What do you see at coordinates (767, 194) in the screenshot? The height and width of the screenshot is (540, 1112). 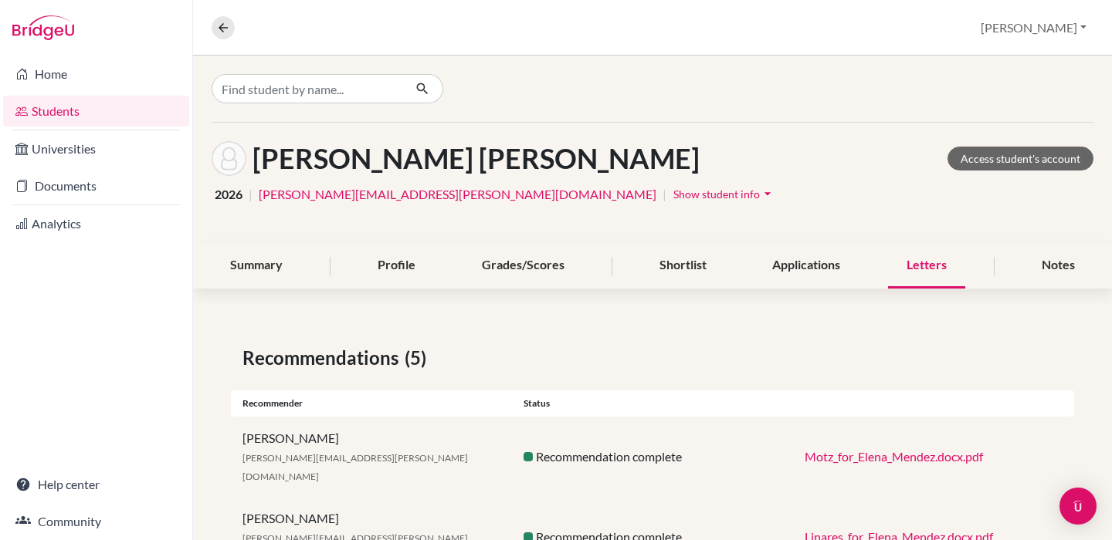 I see `i: arrow_drop_down` at bounding box center [767, 194].